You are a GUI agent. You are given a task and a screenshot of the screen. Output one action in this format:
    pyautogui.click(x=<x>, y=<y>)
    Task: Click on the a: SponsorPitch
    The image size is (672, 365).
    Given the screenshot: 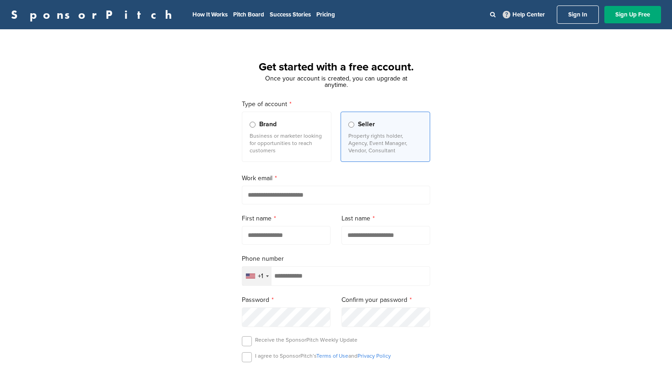 What is the action you would take?
    pyautogui.click(x=94, y=15)
    